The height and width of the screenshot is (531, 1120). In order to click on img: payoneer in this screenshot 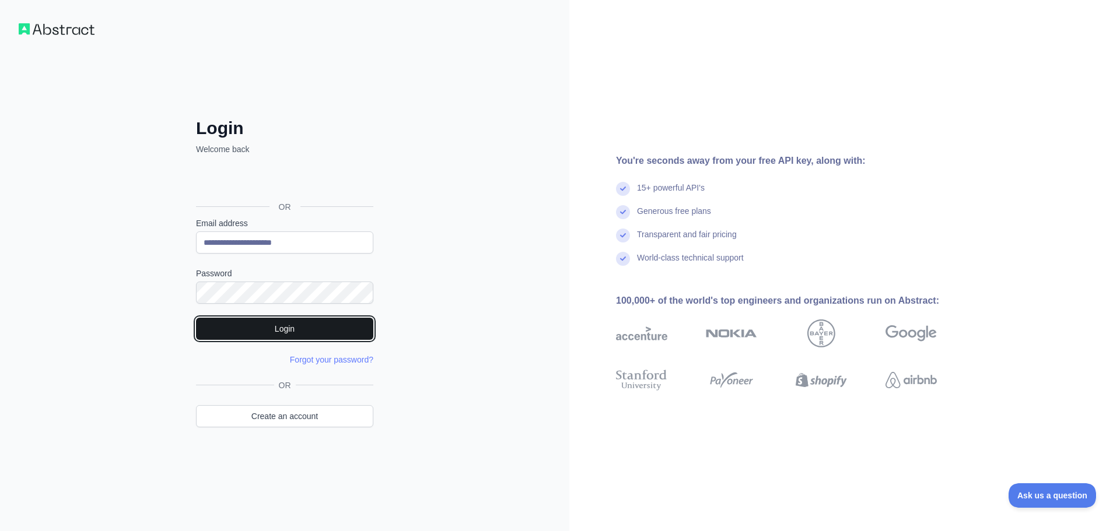, I will do `click(731, 380)`.